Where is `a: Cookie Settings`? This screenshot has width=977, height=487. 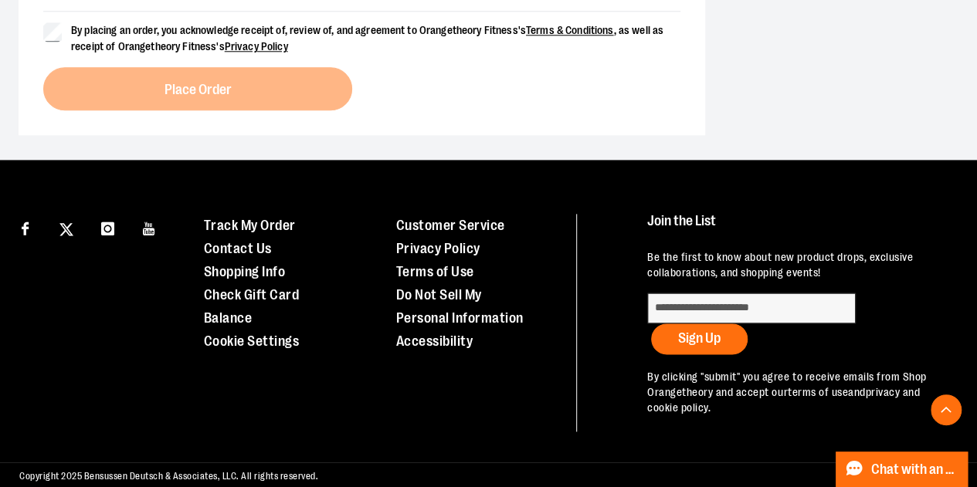
a: Cookie Settings is located at coordinates (252, 341).